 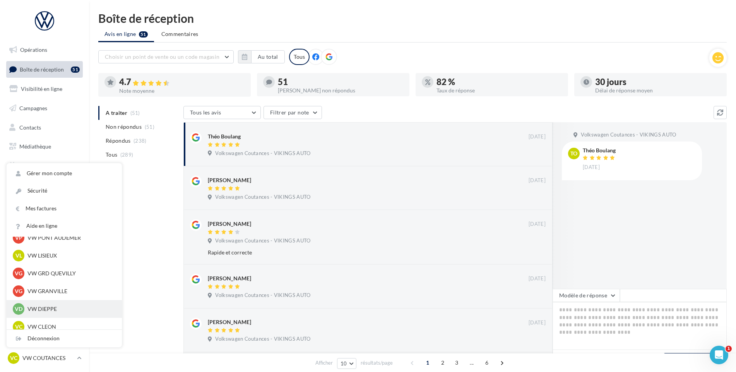 I want to click on a: Gérer mon compte, so click(x=64, y=173).